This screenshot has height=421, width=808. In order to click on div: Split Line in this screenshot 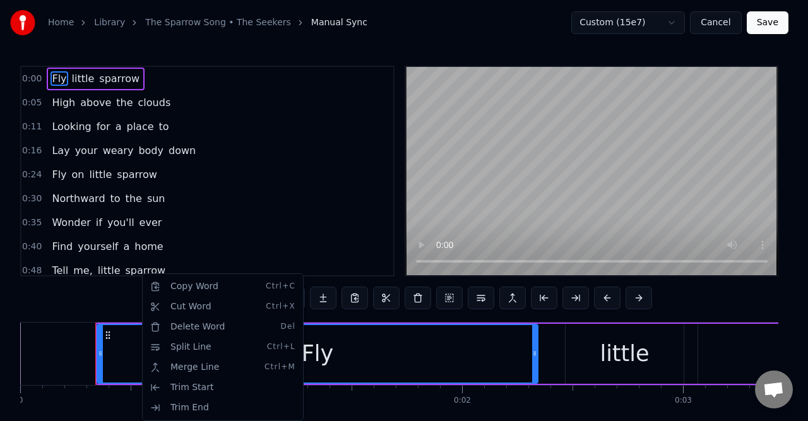, I will do `click(223, 347)`.